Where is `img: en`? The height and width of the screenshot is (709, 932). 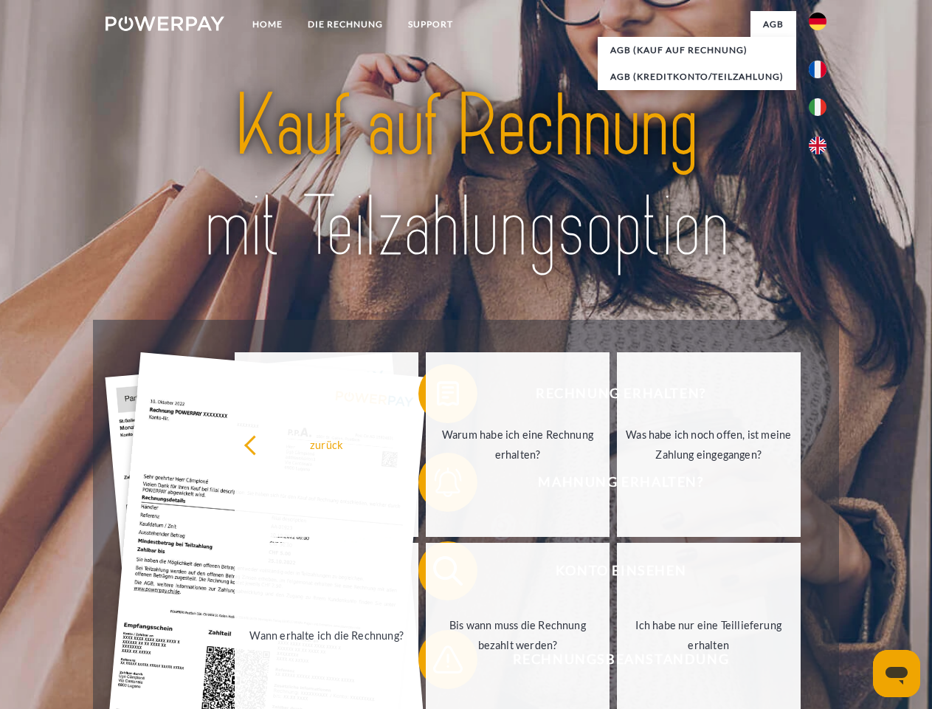
img: en is located at coordinates (818, 145).